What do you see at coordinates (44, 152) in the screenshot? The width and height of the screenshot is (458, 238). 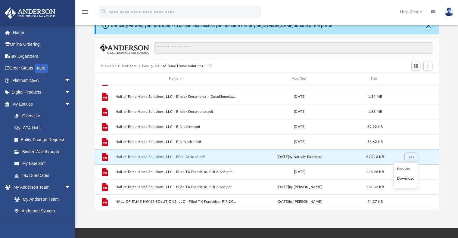 I see `a: Binder Walkthrough` at bounding box center [44, 152].